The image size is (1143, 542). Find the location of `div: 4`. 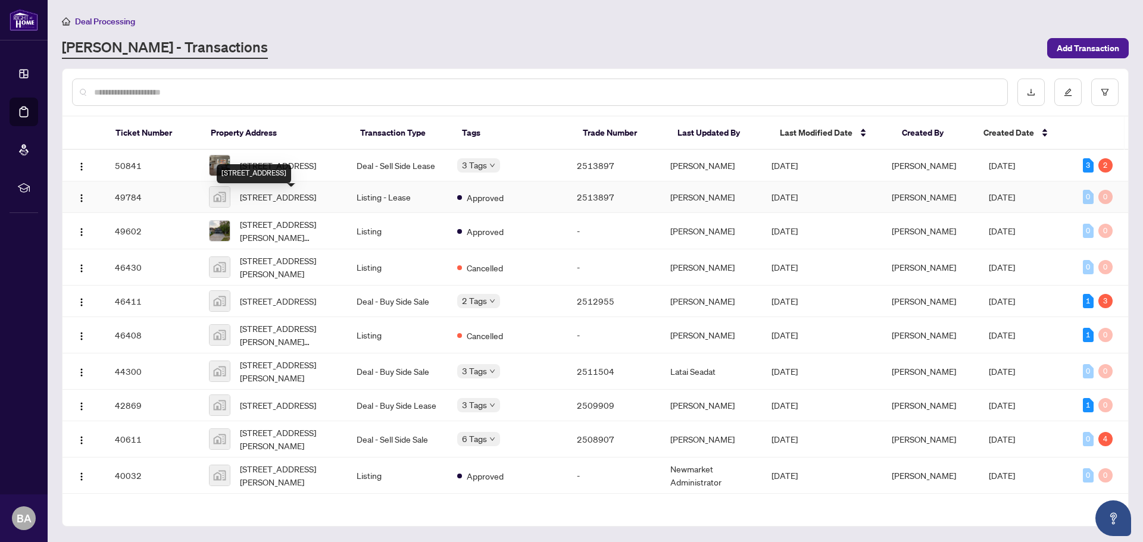

div: 4 is located at coordinates (1105, 439).